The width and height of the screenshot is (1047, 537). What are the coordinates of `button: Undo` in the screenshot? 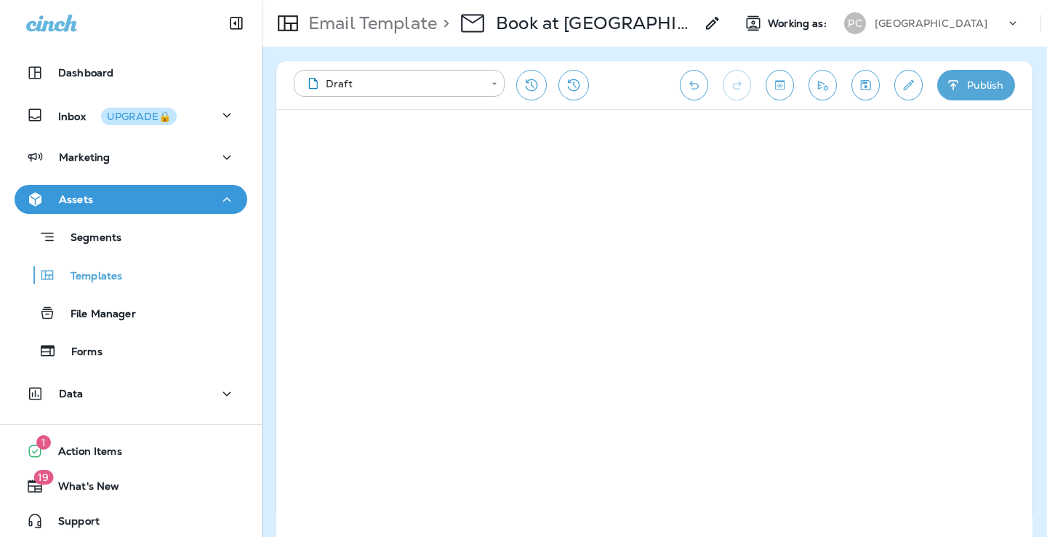 It's located at (694, 85).